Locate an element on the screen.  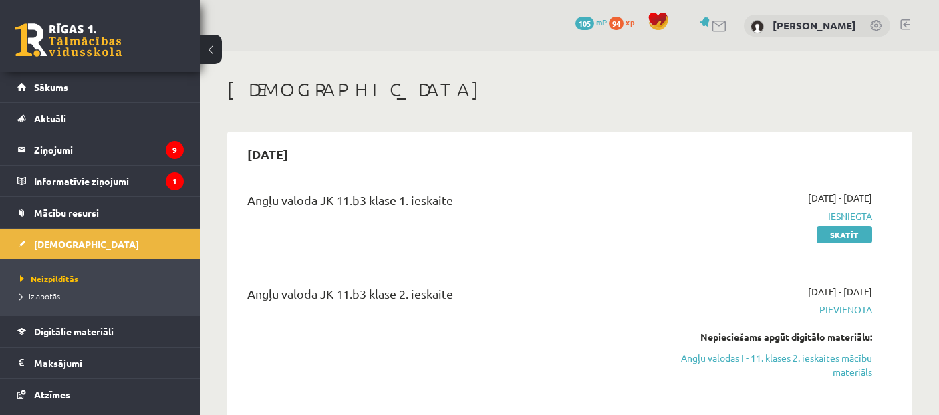
a: Sākums is located at coordinates (100, 87).